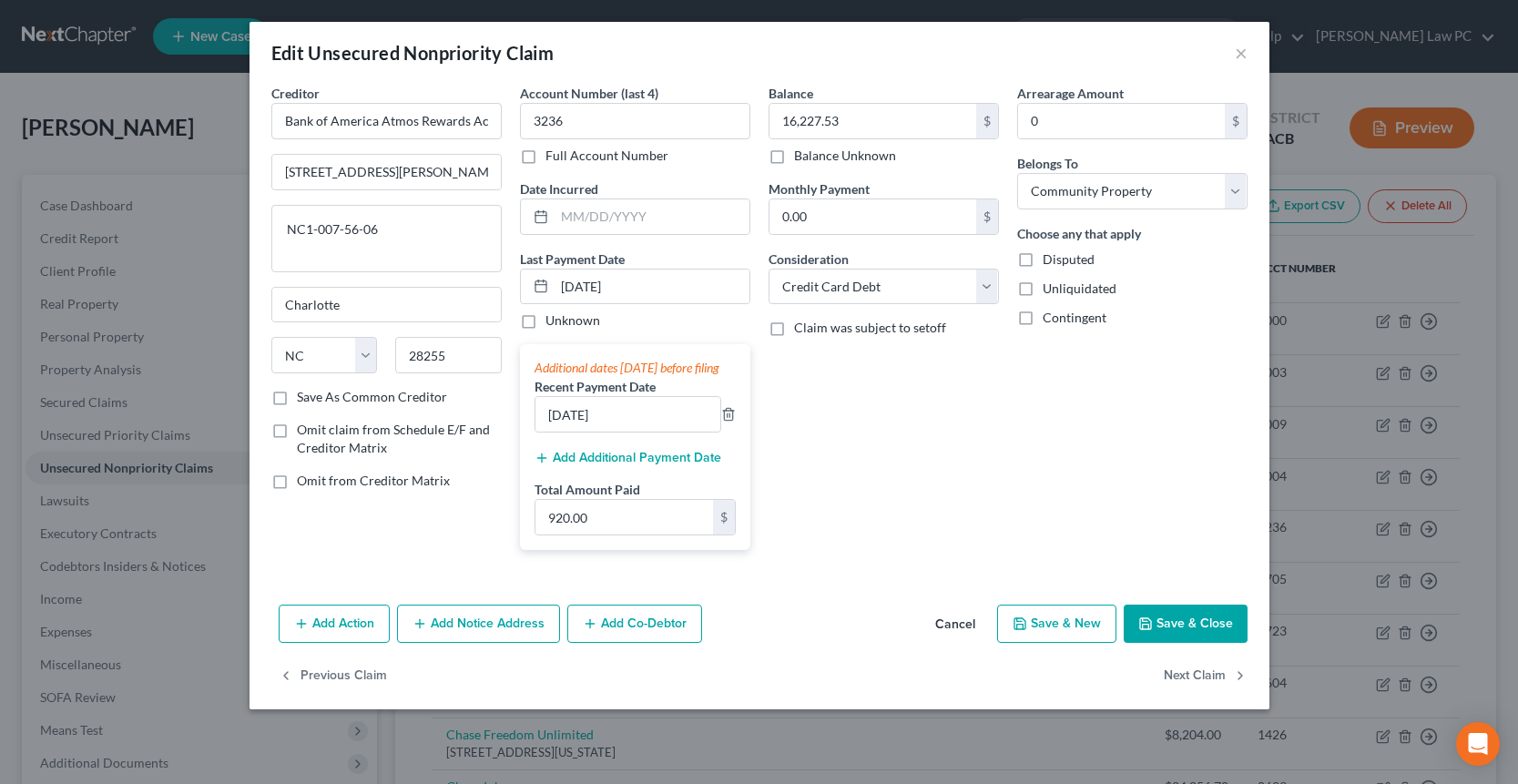 The width and height of the screenshot is (1518, 784). Describe the element at coordinates (559, 188) in the screenshot. I see `label: Date Incurred` at that location.